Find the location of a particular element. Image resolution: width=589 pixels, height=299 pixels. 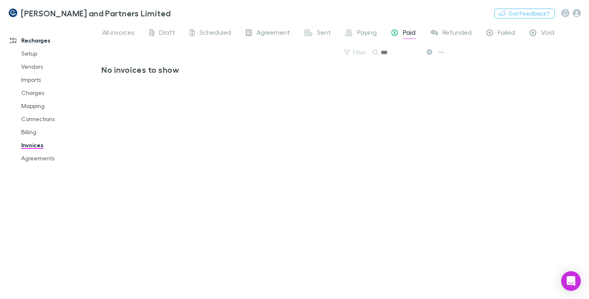

a: Setup is located at coordinates (59, 54).